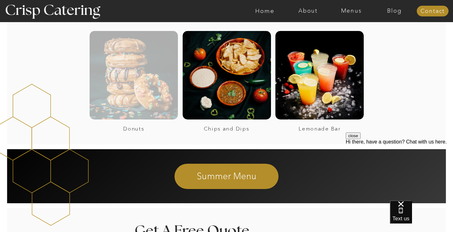 The height and width of the screenshot is (232, 453). I want to click on nav: Blog, so click(395, 11).